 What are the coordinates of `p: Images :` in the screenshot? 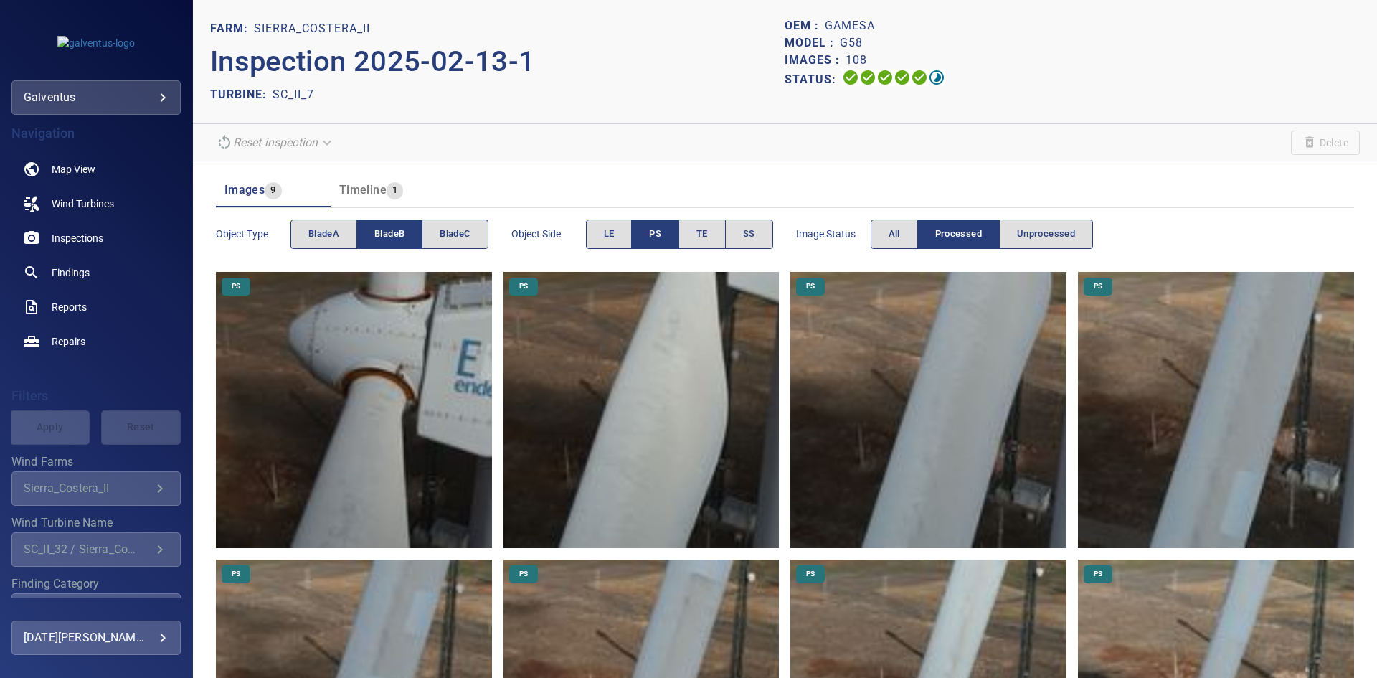 It's located at (815, 60).